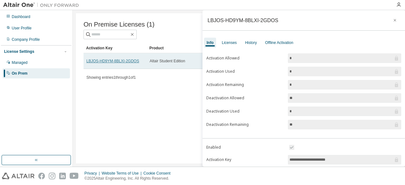 This screenshot has width=405, height=185. What do you see at coordinates (113, 61) in the screenshot?
I see `a: LBJOS-HD9YM-8BLXI-2GDOS` at bounding box center [113, 61].